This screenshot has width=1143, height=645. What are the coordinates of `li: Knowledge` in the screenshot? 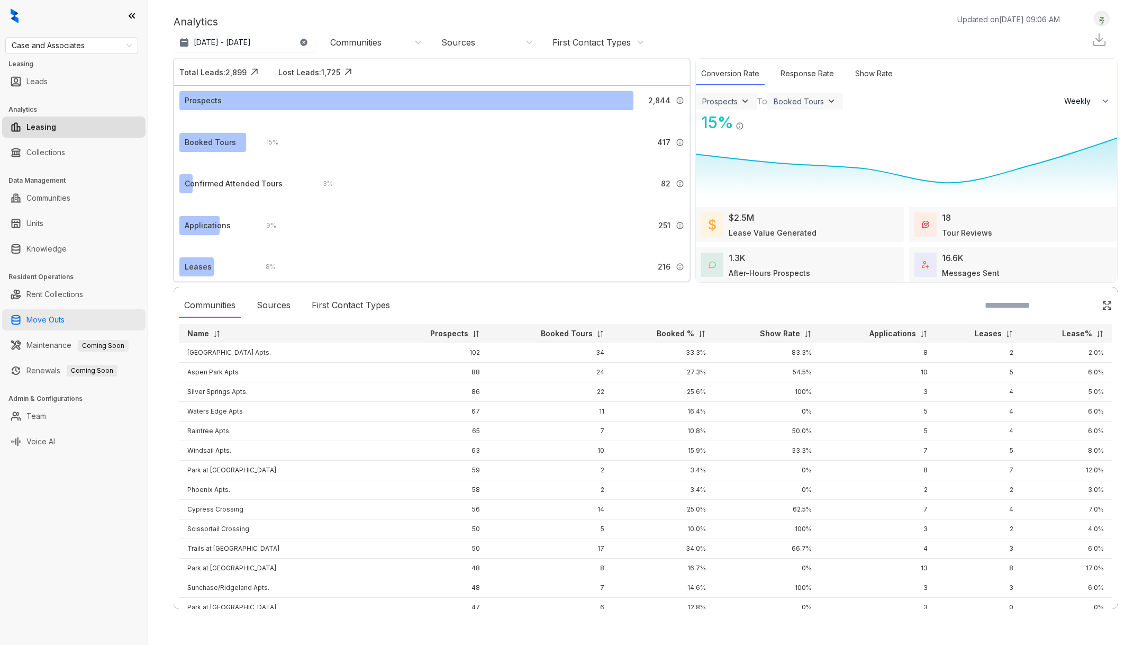 It's located at (74, 249).